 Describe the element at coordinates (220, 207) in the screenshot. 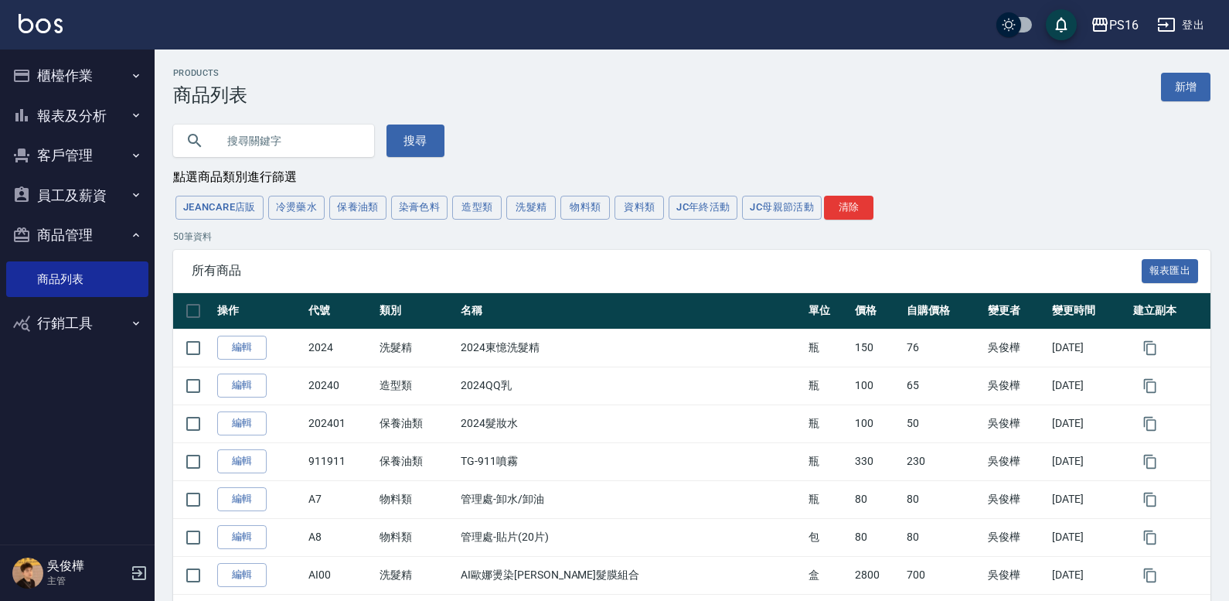

I see `button: JeanCare店販` at that location.